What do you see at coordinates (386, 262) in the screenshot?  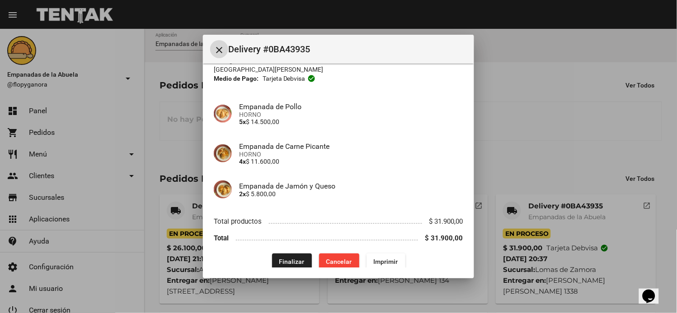 I see `span: Imprimir` at bounding box center [386, 262].